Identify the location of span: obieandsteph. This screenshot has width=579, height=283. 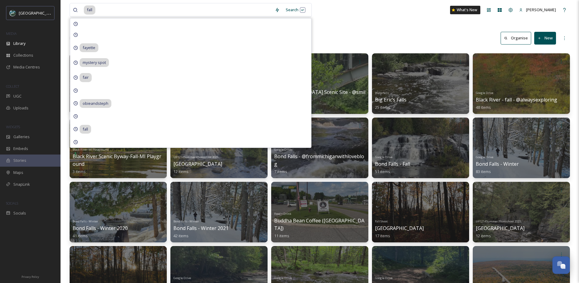
(95, 103).